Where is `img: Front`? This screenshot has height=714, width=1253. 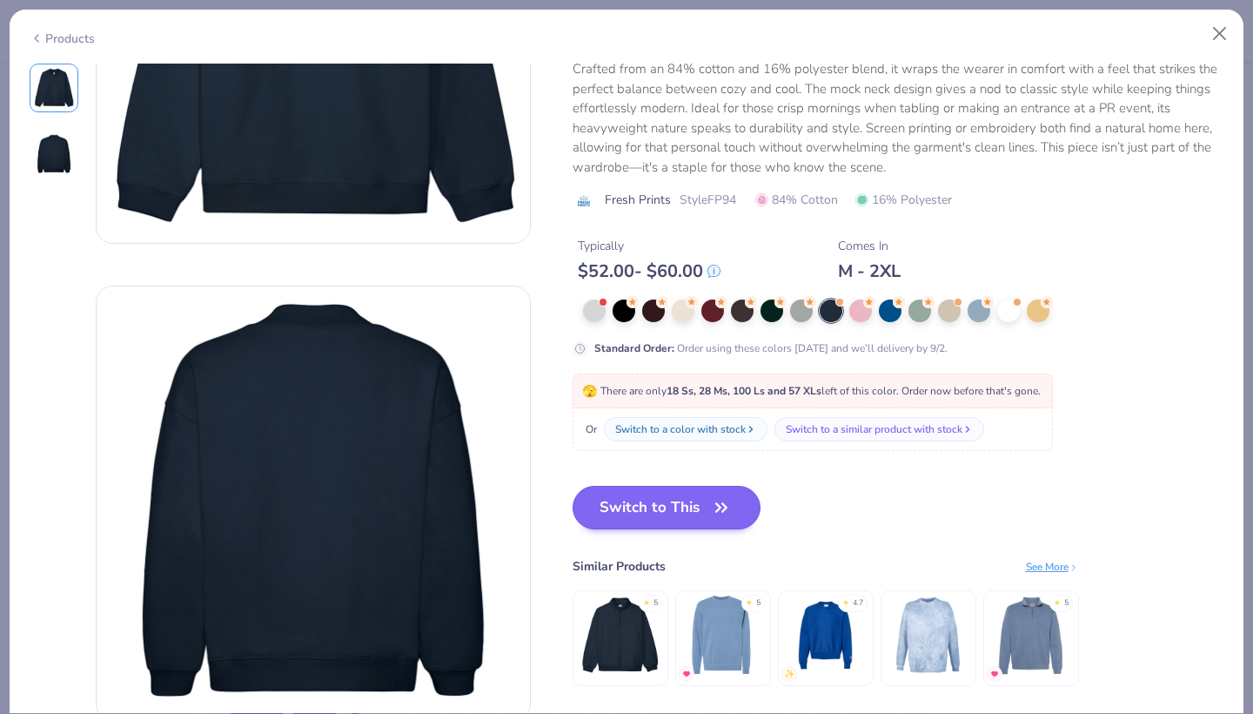 img: Front is located at coordinates (54, 88).